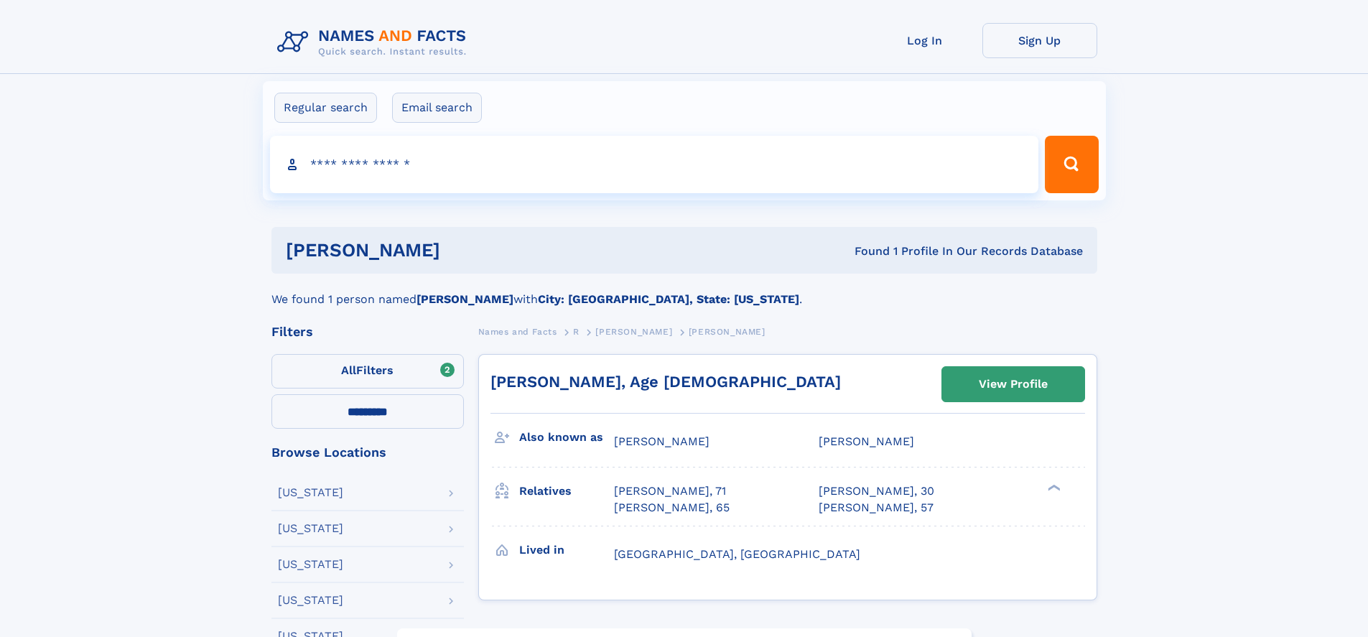  Describe the element at coordinates (925, 40) in the screenshot. I see `a: Log In` at that location.